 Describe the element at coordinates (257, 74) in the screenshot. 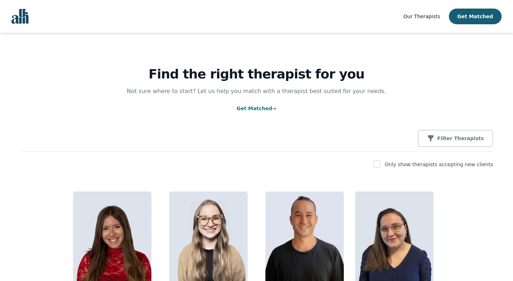

I see `h1: Find the right therapist for you` at that location.